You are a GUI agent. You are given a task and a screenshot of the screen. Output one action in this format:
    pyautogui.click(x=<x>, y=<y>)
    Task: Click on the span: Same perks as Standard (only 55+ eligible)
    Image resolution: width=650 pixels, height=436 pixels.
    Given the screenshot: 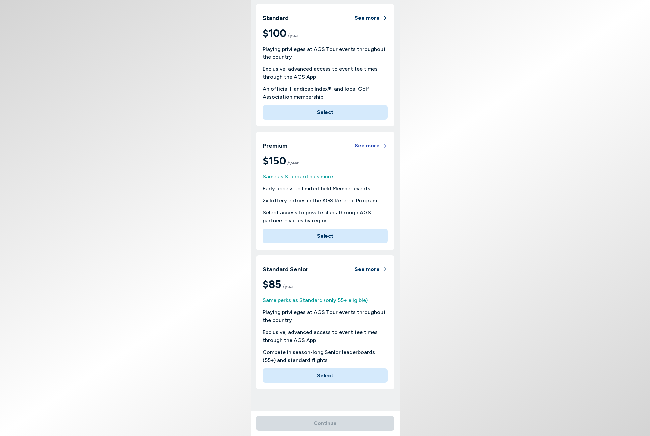 What is the action you would take?
    pyautogui.click(x=325, y=301)
    